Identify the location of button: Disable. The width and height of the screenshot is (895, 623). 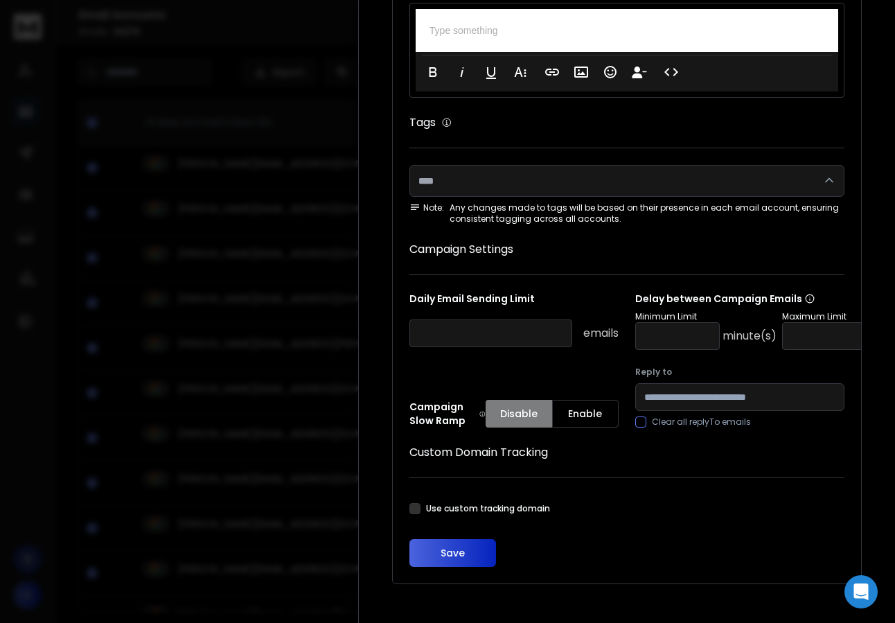
(519, 414).